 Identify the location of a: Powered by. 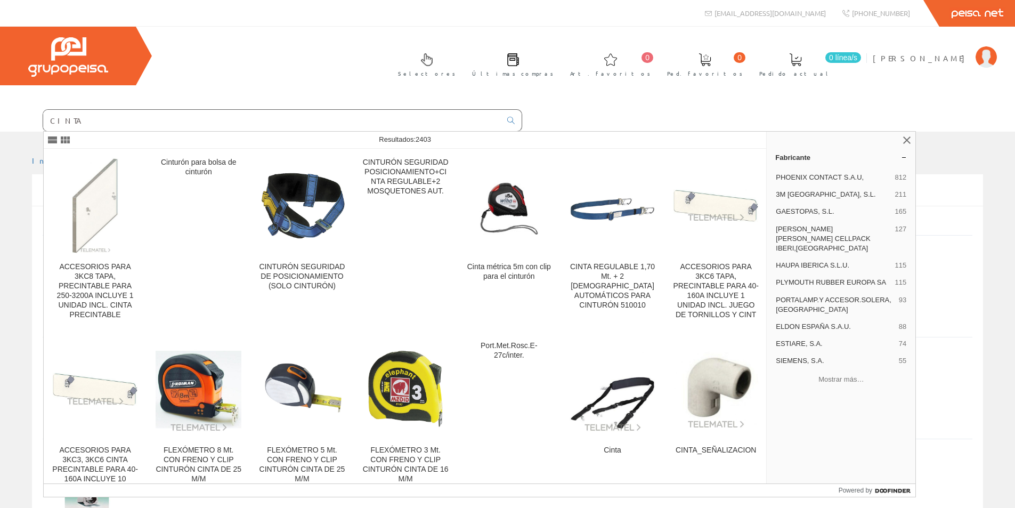
(877, 490).